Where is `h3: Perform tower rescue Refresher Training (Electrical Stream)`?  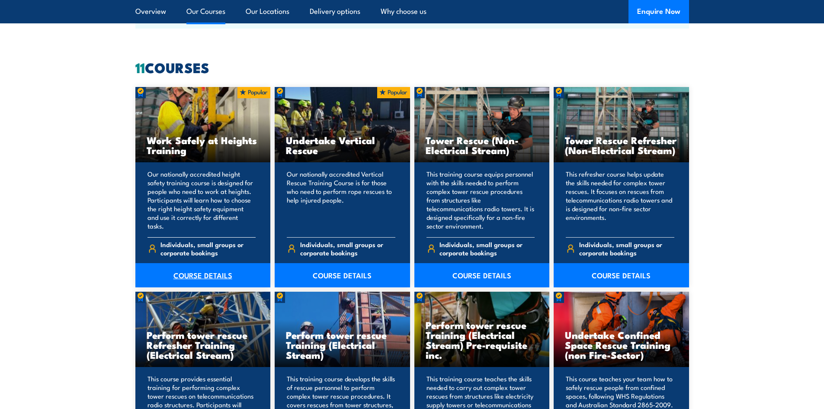 h3: Perform tower rescue Refresher Training (Electrical Stream) is located at coordinates (203, 344).